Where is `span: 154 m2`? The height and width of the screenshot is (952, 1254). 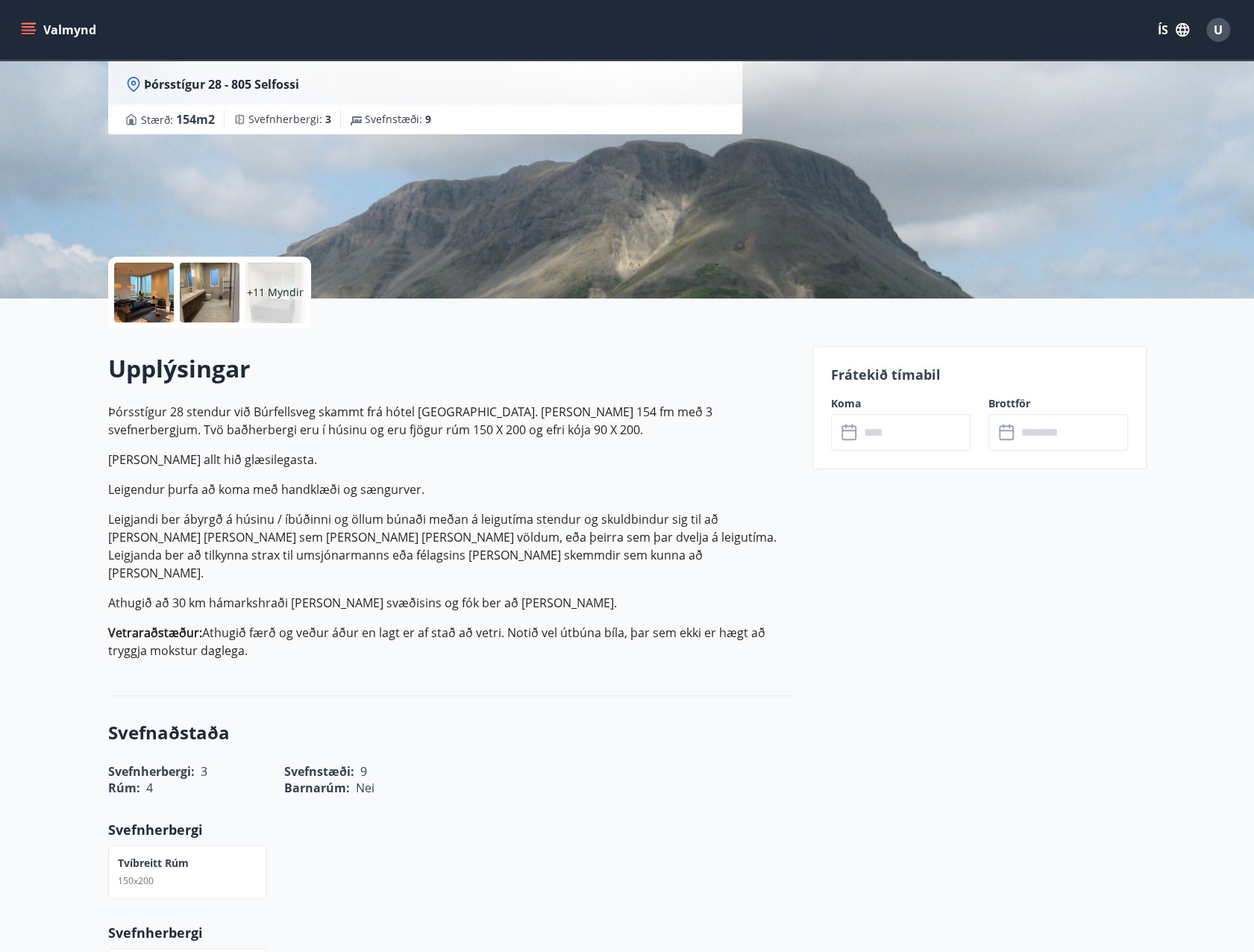
span: 154 m2 is located at coordinates (196, 119).